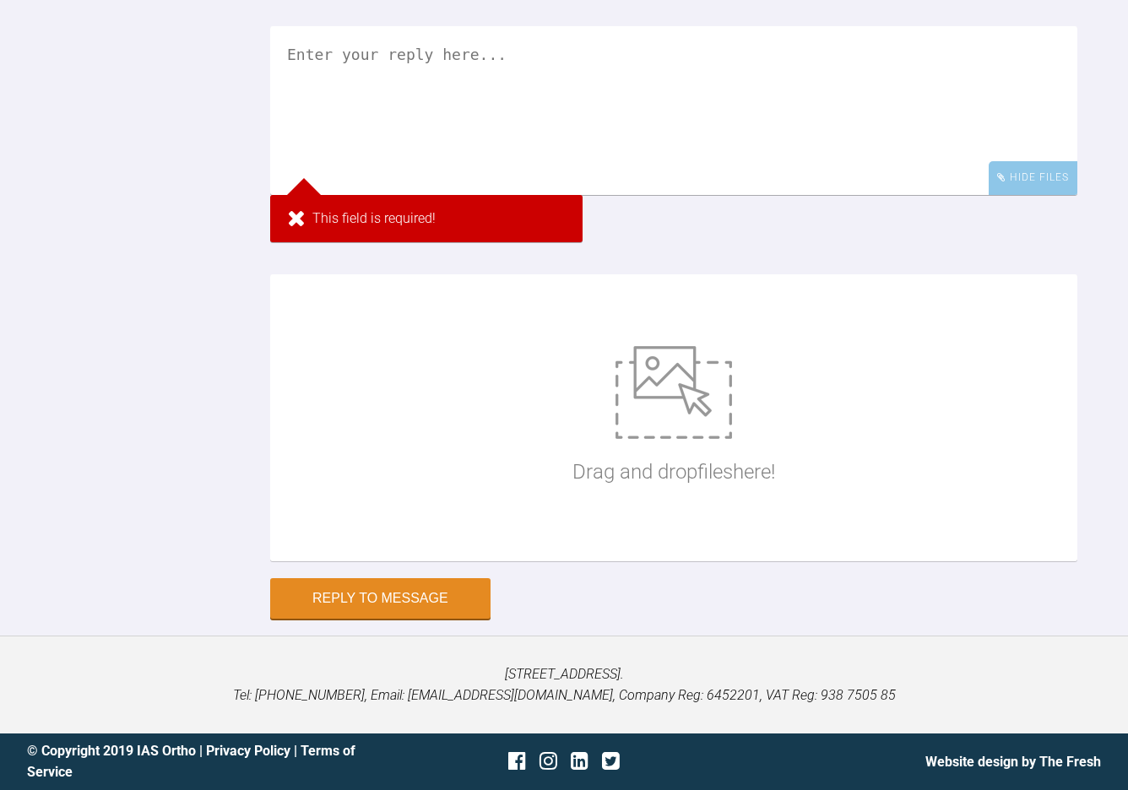 This screenshot has width=1128, height=790. I want to click on div: This field is required!, so click(426, 219).